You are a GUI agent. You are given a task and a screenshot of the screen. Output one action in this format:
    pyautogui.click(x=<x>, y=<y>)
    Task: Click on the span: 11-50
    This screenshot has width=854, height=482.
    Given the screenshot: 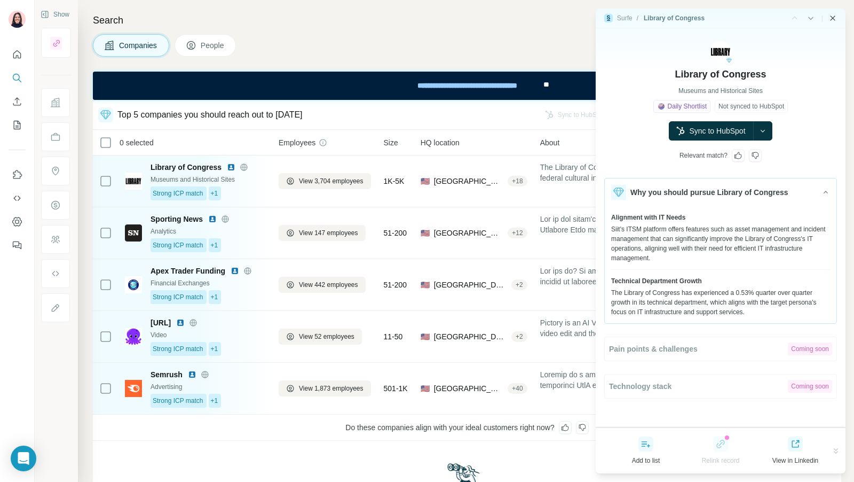 What is the action you would take?
    pyautogui.click(x=393, y=336)
    